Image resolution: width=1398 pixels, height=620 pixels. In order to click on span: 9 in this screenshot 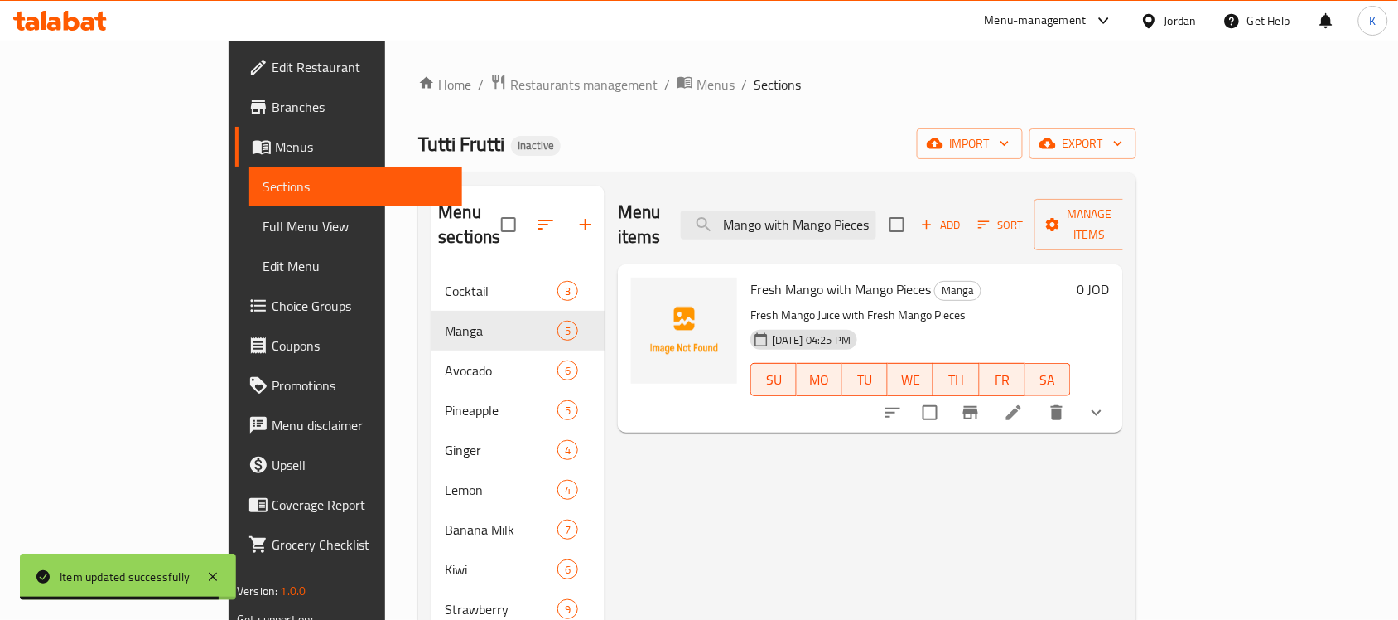, I will do `click(567, 609)`.